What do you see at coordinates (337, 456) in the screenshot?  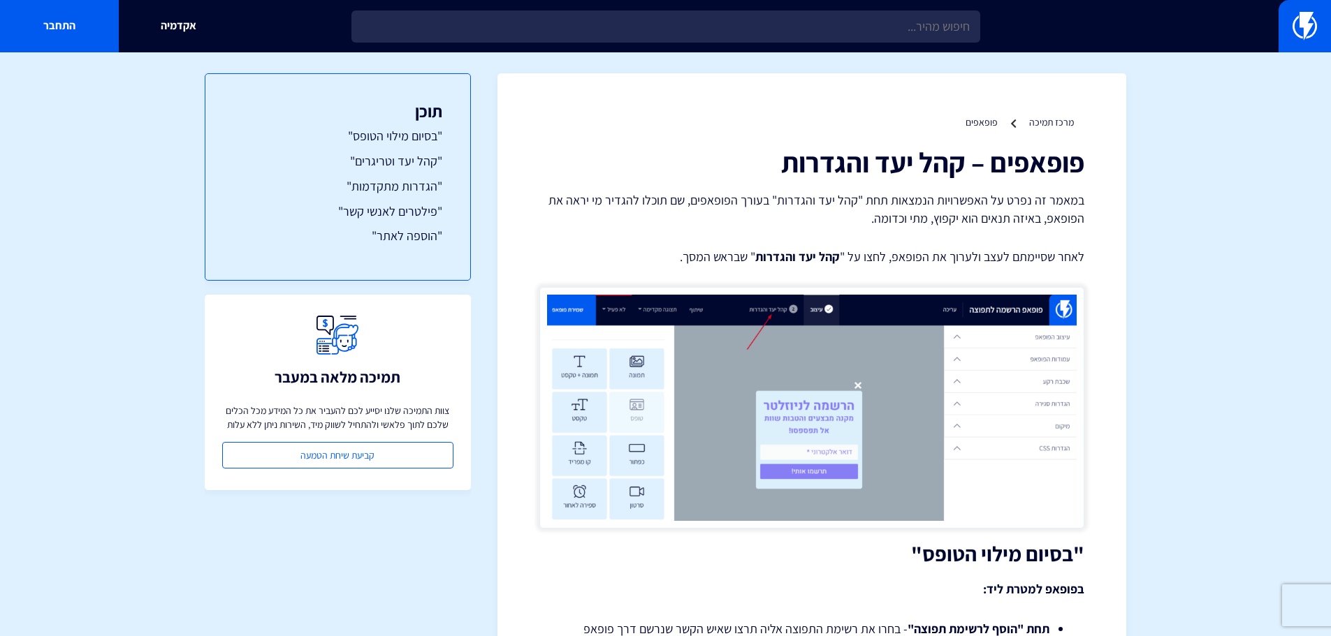 I see `a: קביעת שיחת הטמעה` at bounding box center [337, 456].